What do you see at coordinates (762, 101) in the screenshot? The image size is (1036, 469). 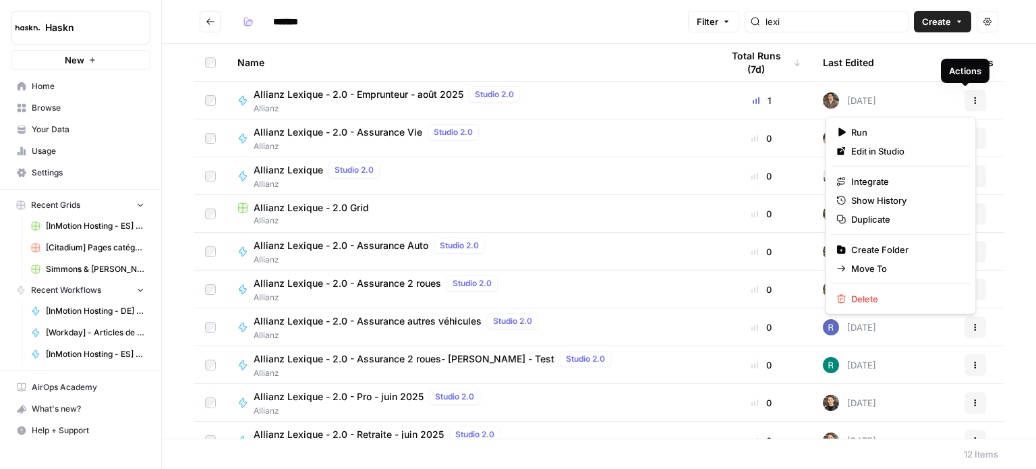 I see `div: 1` at bounding box center [762, 101].